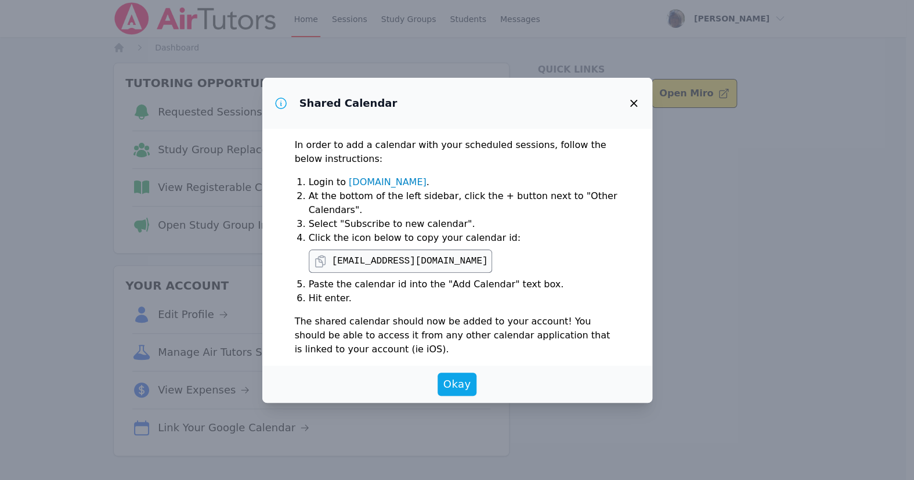  Describe the element at coordinates (457, 384) in the screenshot. I see `button: Okay` at that location.